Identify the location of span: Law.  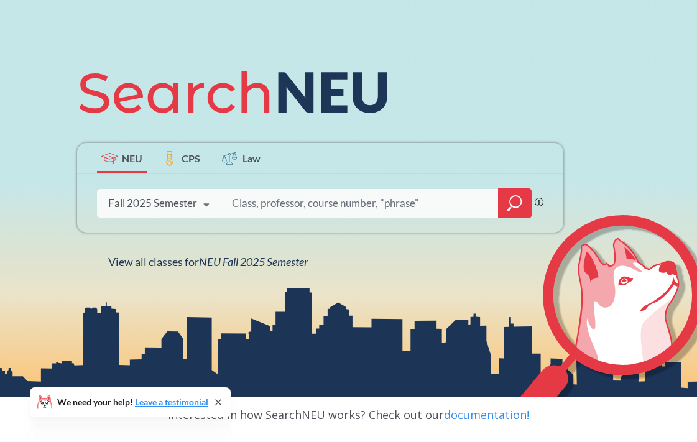
(251, 158).